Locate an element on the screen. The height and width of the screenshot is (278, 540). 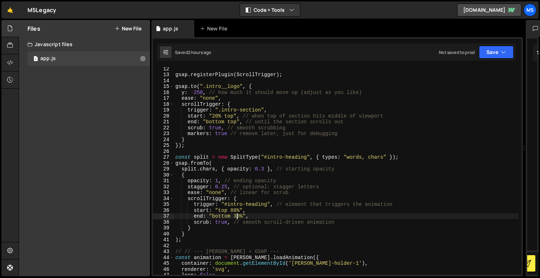
a: M5 is located at coordinates (530, 10).